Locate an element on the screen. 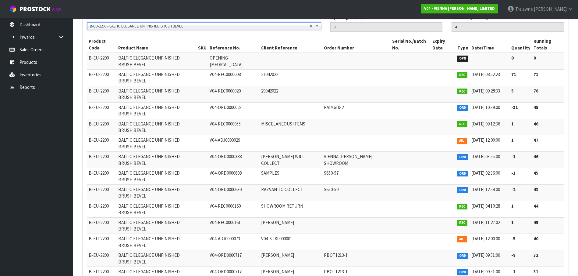  strong: -31 is located at coordinates (515, 107).